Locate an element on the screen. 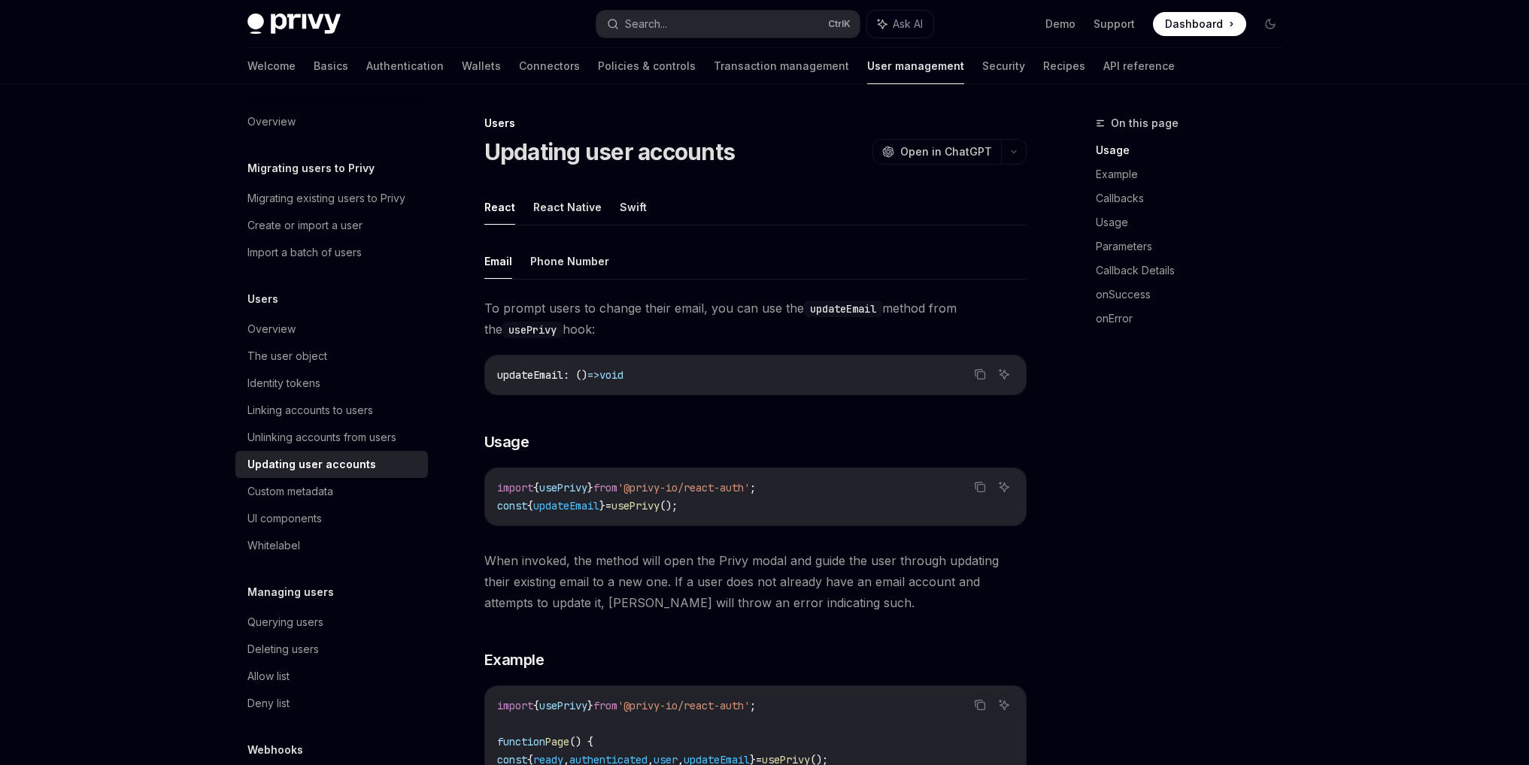 This screenshot has width=1529, height=765. a: Deny list is located at coordinates (332, 704).